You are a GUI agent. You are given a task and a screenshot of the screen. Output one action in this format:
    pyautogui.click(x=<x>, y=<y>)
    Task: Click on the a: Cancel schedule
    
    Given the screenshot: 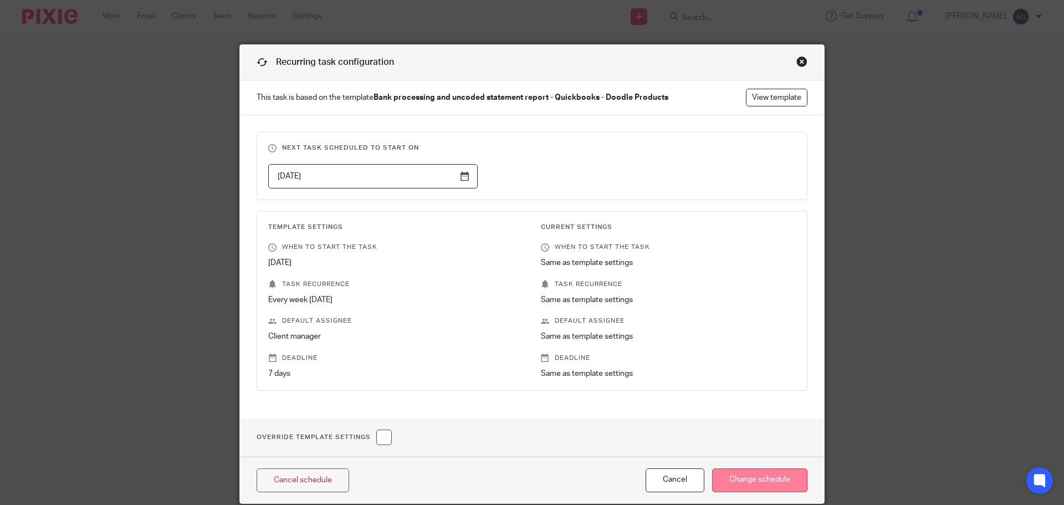 What is the action you would take?
    pyautogui.click(x=303, y=480)
    